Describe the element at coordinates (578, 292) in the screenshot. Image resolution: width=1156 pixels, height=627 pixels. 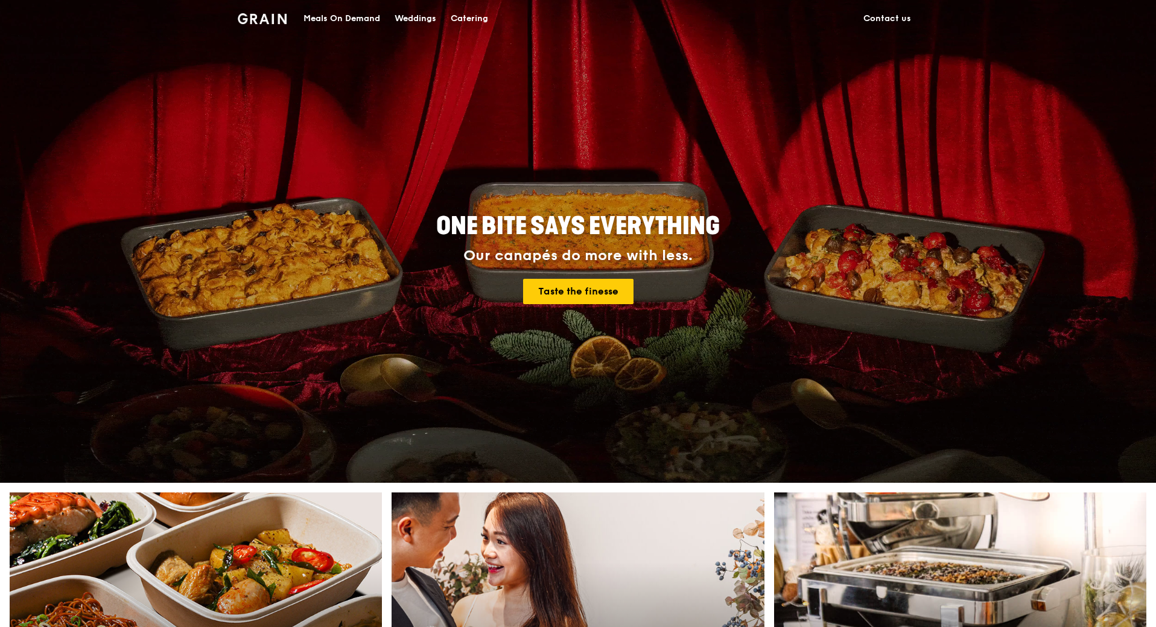
I see `a: Taste the finesse` at that location.